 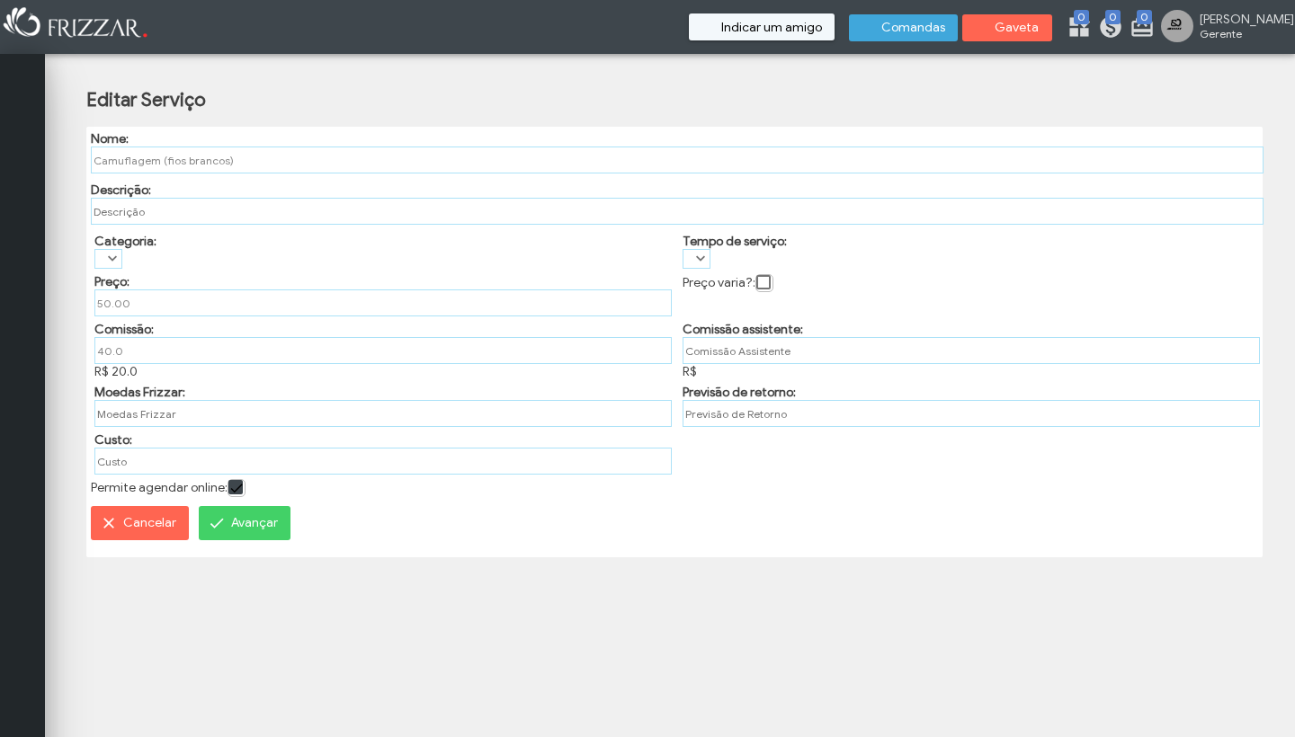 What do you see at coordinates (903, 28) in the screenshot?
I see `button: Comandas` at bounding box center [903, 28].